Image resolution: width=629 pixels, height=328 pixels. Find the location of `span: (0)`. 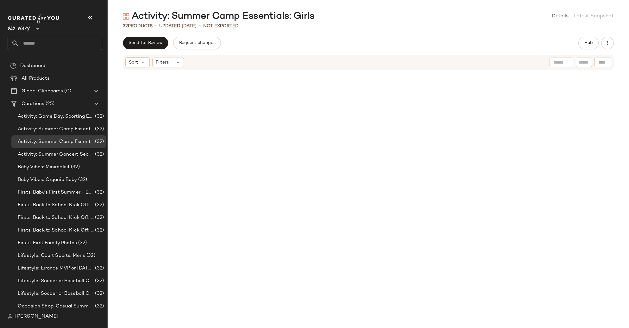

span: (0) is located at coordinates (67, 91).